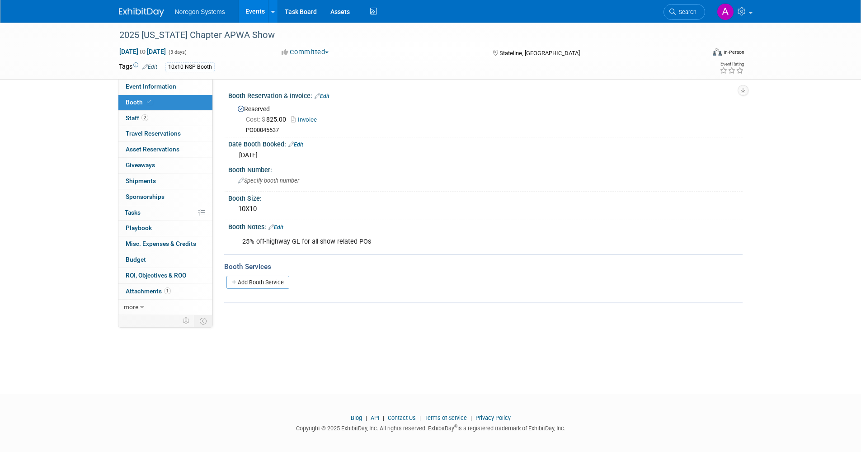 The image size is (861, 452). What do you see at coordinates (485, 143) in the screenshot?
I see `div: Date Booth Booked:` at bounding box center [485, 143].